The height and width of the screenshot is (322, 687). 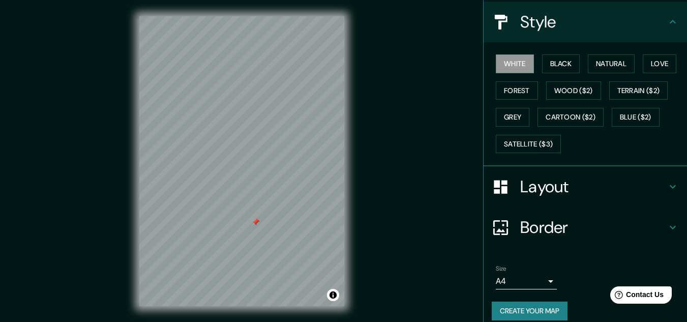 What do you see at coordinates (585, 22) in the screenshot?
I see `div: Style` at bounding box center [585, 22].